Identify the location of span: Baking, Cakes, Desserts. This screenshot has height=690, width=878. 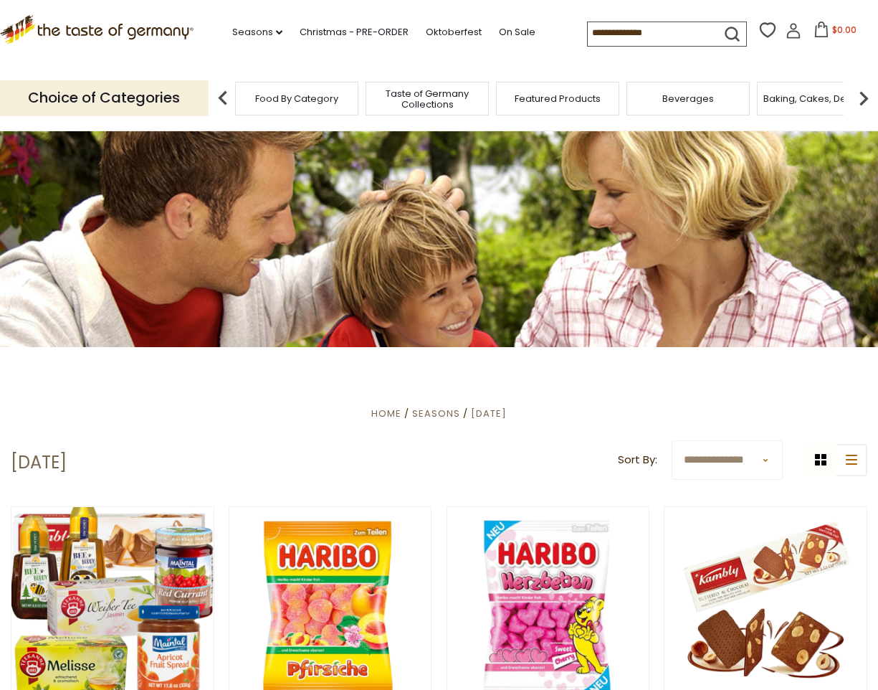
(819, 98).